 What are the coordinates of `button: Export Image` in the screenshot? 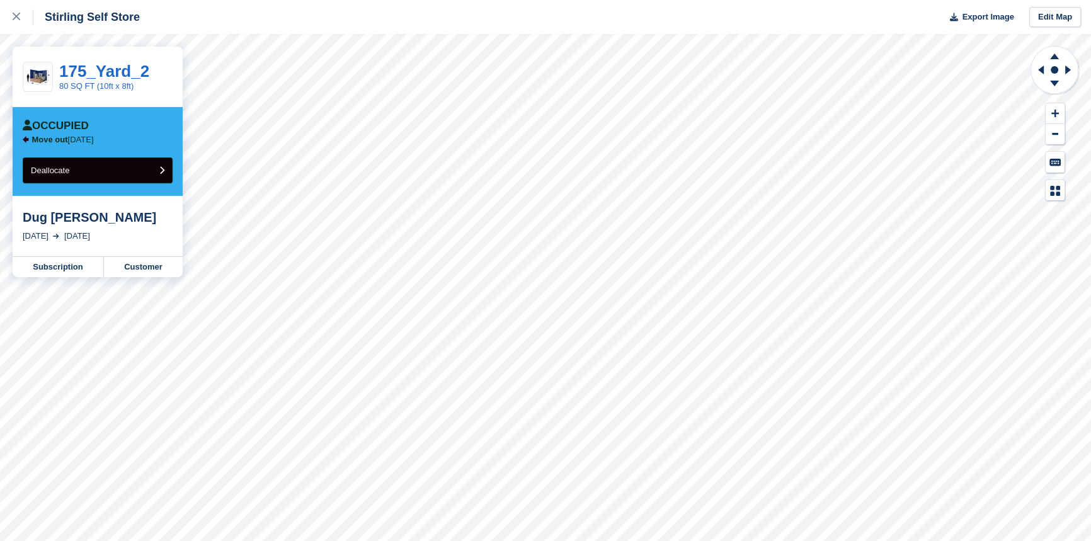 It's located at (978, 17).